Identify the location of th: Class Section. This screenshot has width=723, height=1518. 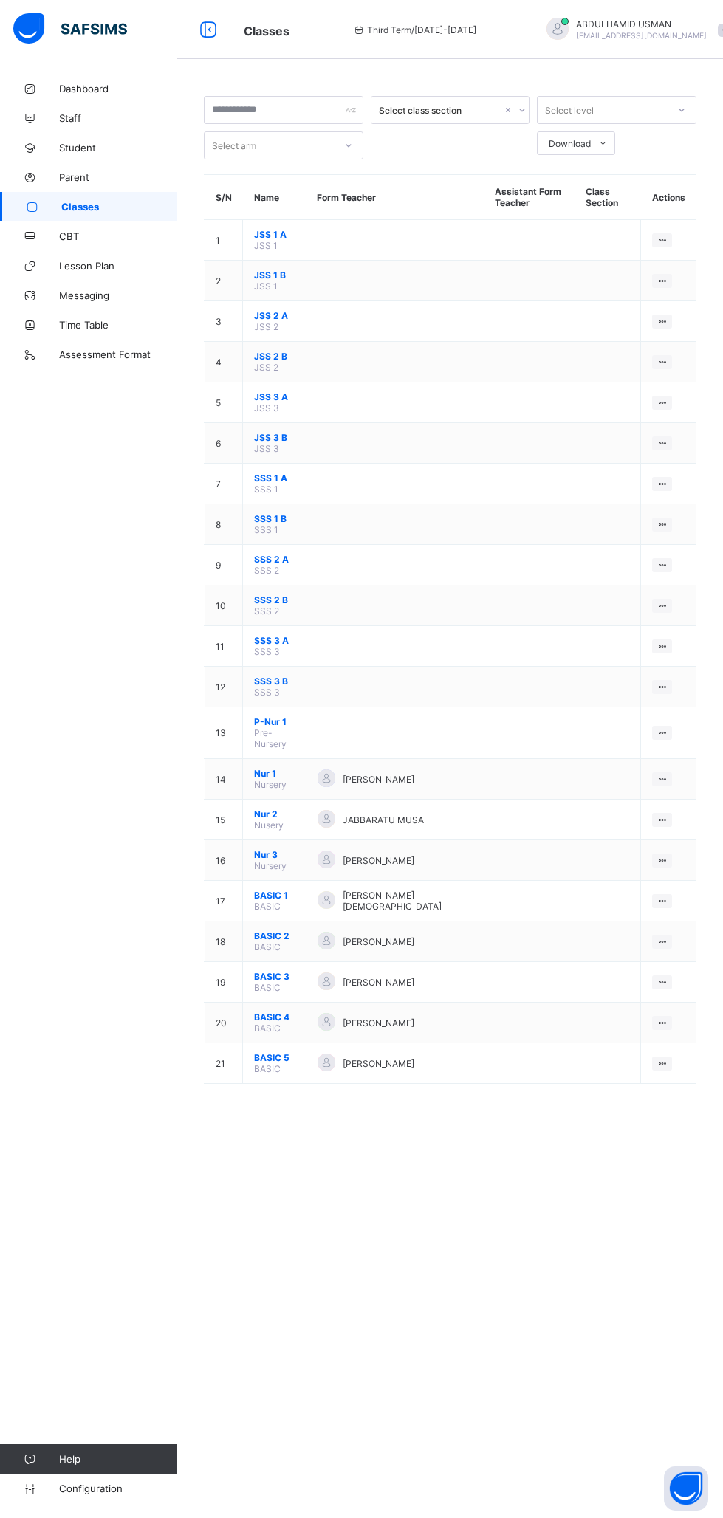
(608, 197).